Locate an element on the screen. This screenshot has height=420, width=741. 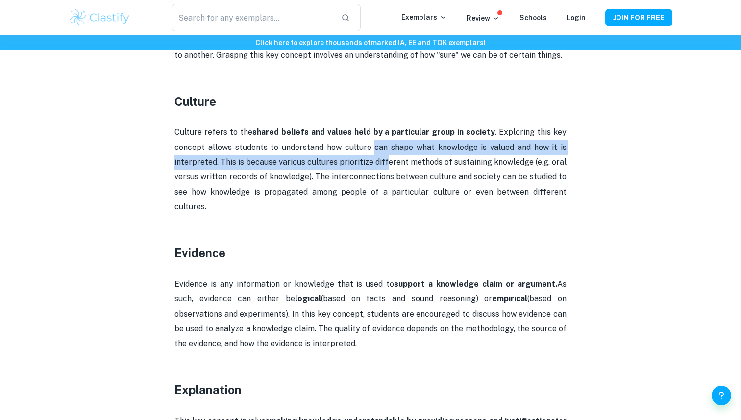
input: Search for any exemplars... is located at coordinates (252, 18).